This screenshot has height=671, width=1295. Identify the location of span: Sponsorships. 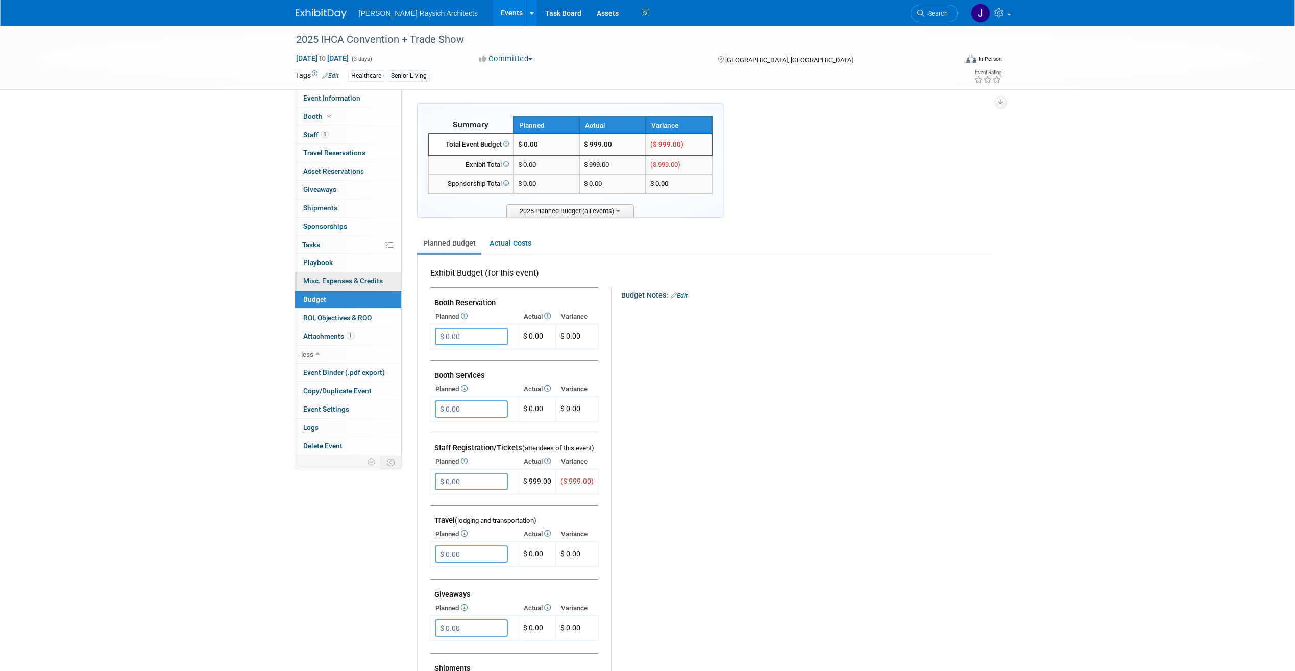
(325, 226).